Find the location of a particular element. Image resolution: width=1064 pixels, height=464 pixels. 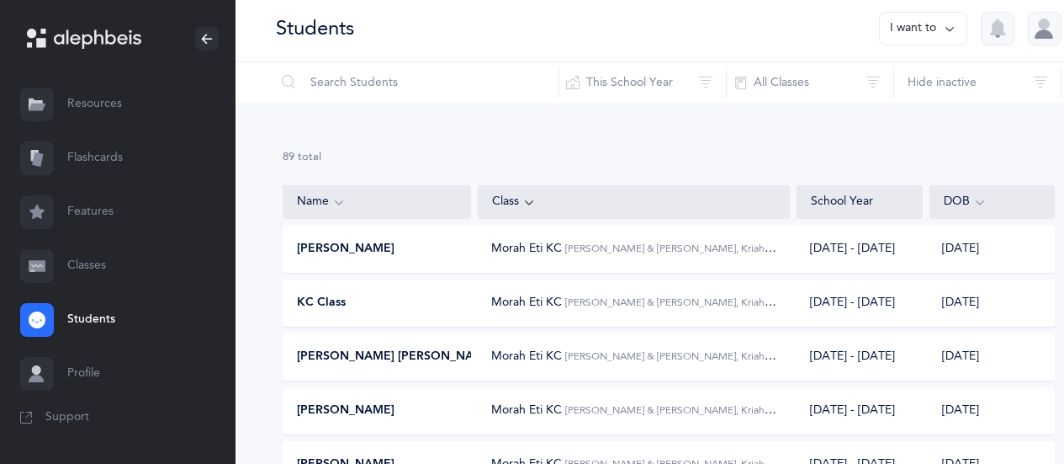

input: Search Students is located at coordinates (417, 82).